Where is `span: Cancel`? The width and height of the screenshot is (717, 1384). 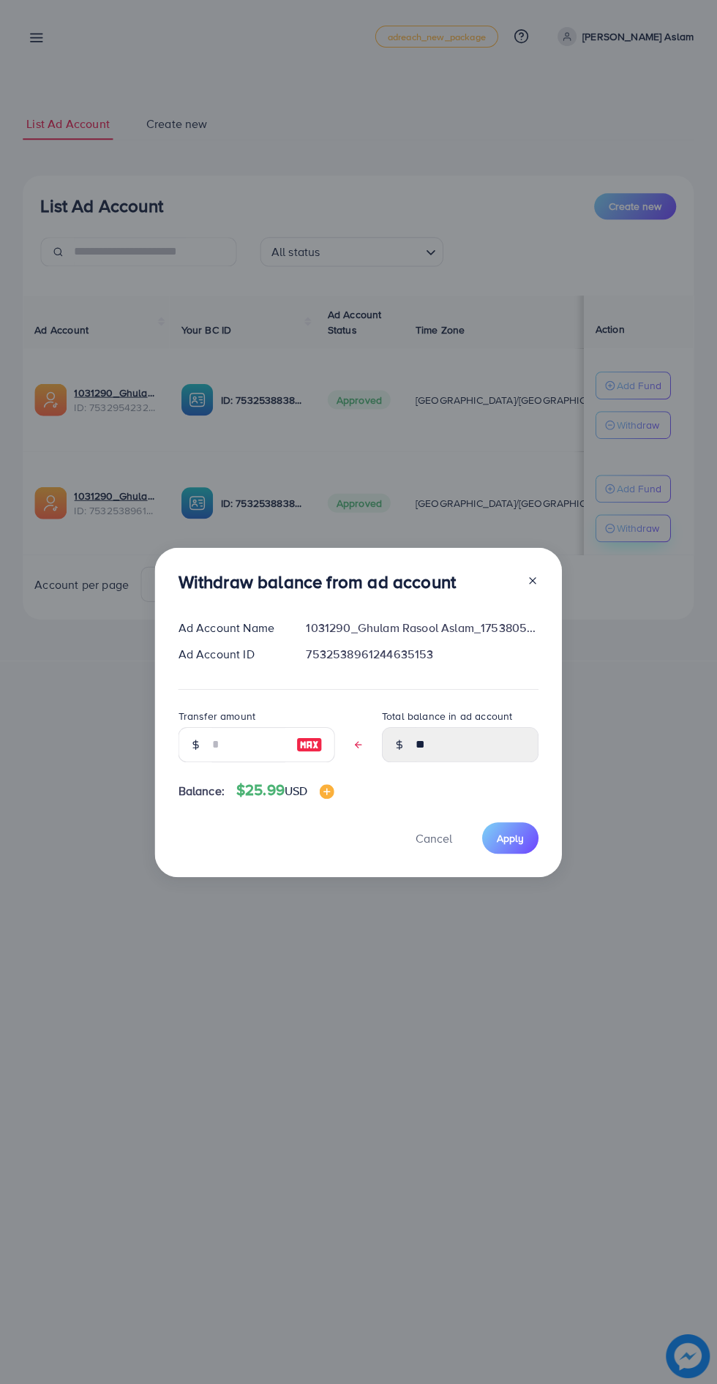 span: Cancel is located at coordinates (434, 838).